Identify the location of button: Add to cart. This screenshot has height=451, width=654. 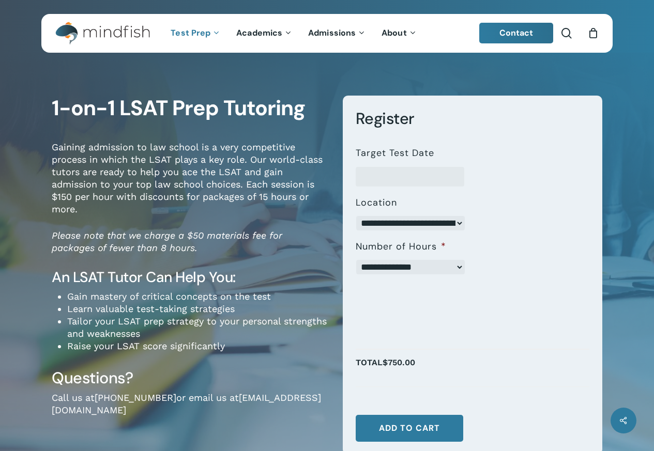
(409, 428).